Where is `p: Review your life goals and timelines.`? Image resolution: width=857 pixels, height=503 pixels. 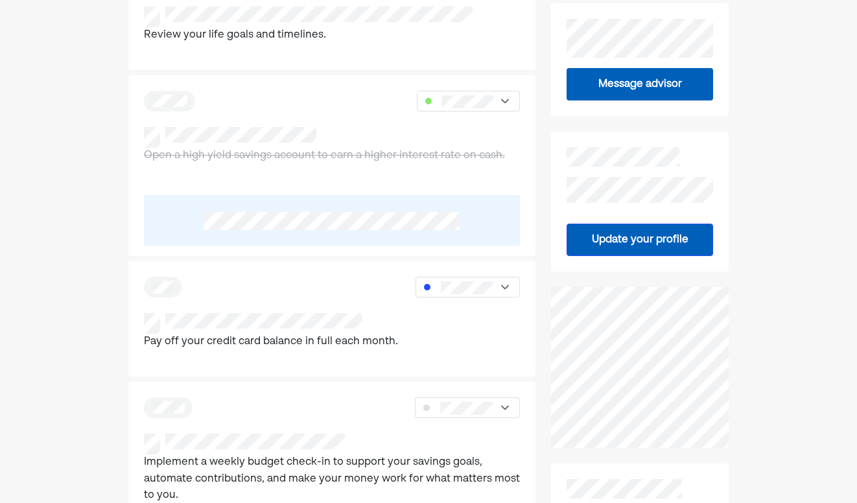 p: Review your life goals and timelines. is located at coordinates (308, 36).